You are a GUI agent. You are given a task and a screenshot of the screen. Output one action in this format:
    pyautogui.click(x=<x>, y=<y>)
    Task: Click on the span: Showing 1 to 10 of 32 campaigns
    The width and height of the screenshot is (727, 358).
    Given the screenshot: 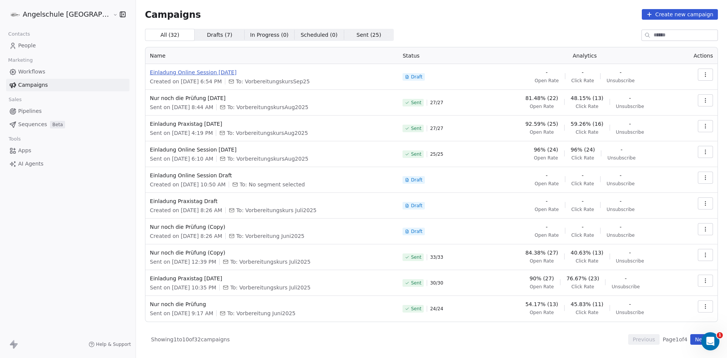 What is the action you would take?
    pyautogui.click(x=191, y=339)
    